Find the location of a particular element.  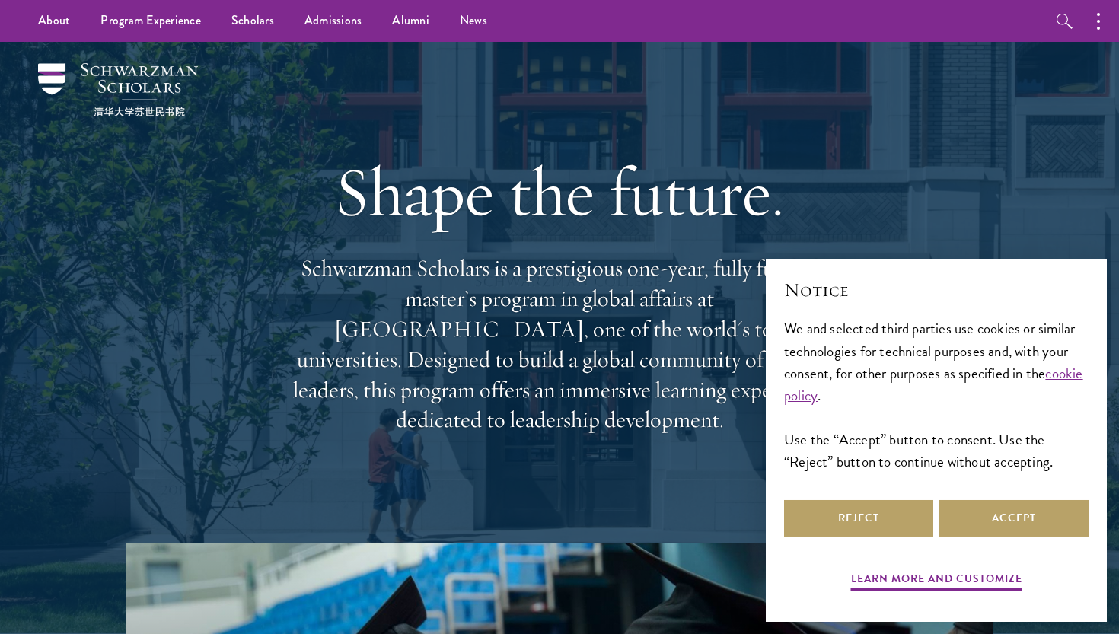

img: Schwarzman Scholars is located at coordinates (118, 90).